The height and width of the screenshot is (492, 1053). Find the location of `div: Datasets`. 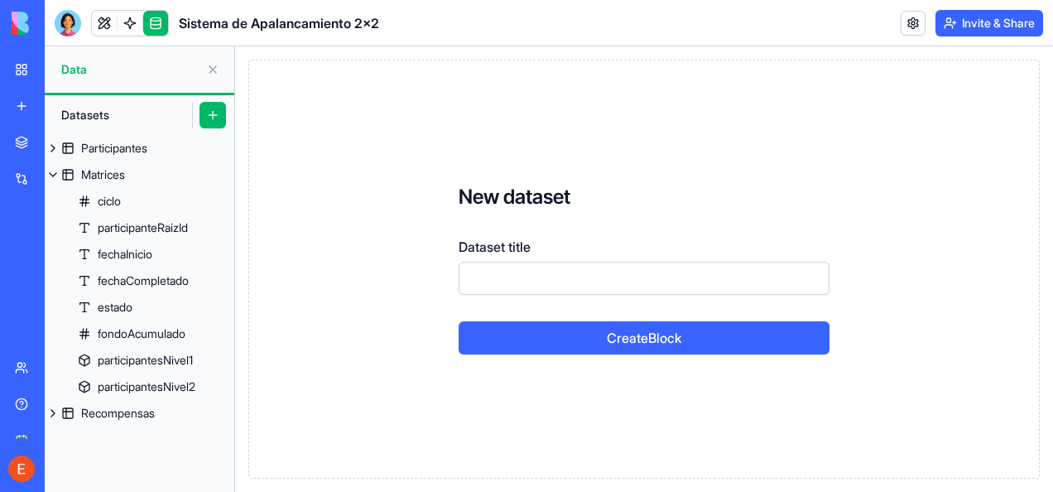

div: Datasets is located at coordinates (119, 115).